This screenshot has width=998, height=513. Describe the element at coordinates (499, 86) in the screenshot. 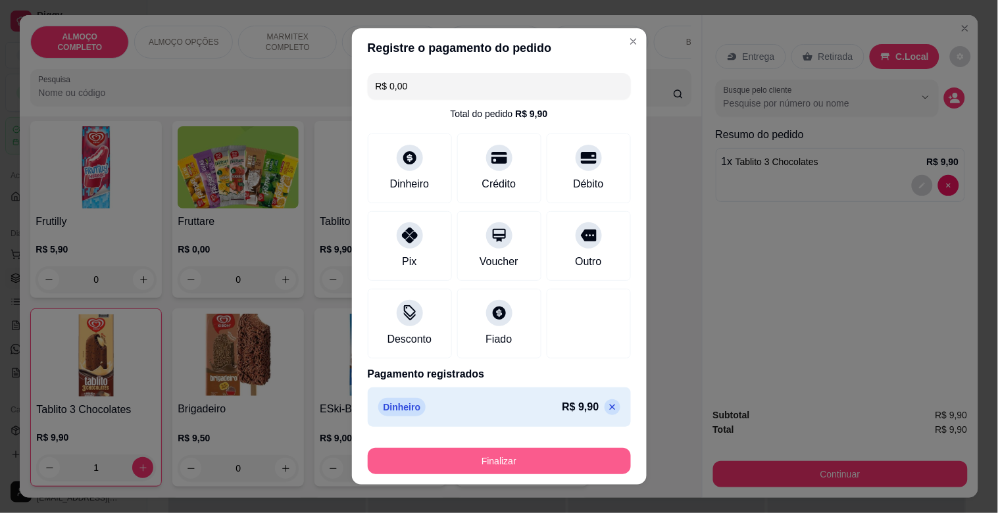

I see `input: Ex.: hambúrguer de cordeiro` at that location.